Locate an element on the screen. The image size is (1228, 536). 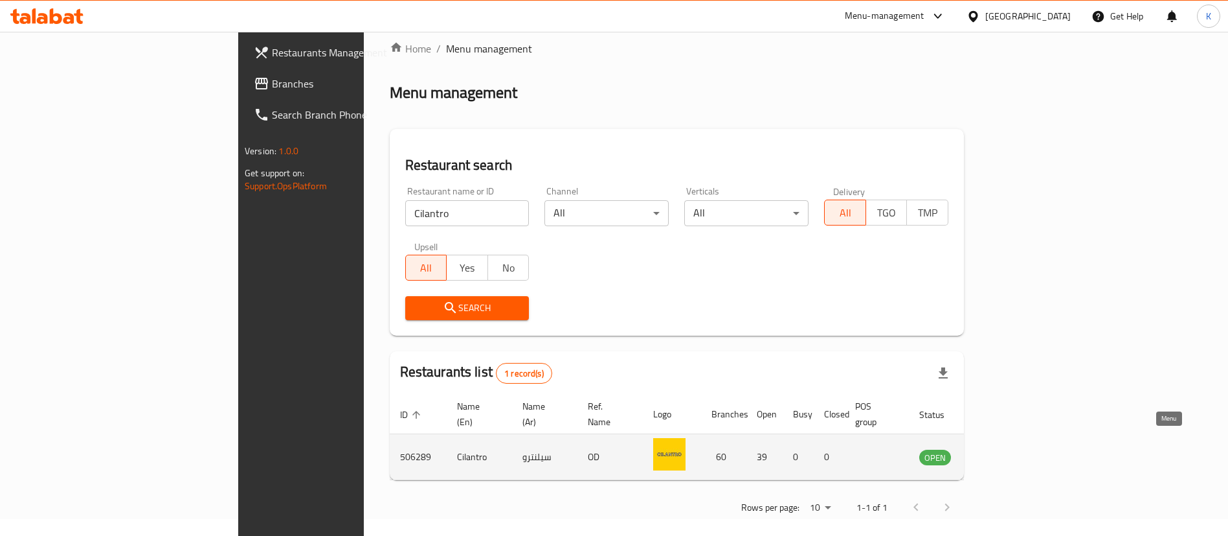
span: 1 record(s) is located at coordinates (524, 373).